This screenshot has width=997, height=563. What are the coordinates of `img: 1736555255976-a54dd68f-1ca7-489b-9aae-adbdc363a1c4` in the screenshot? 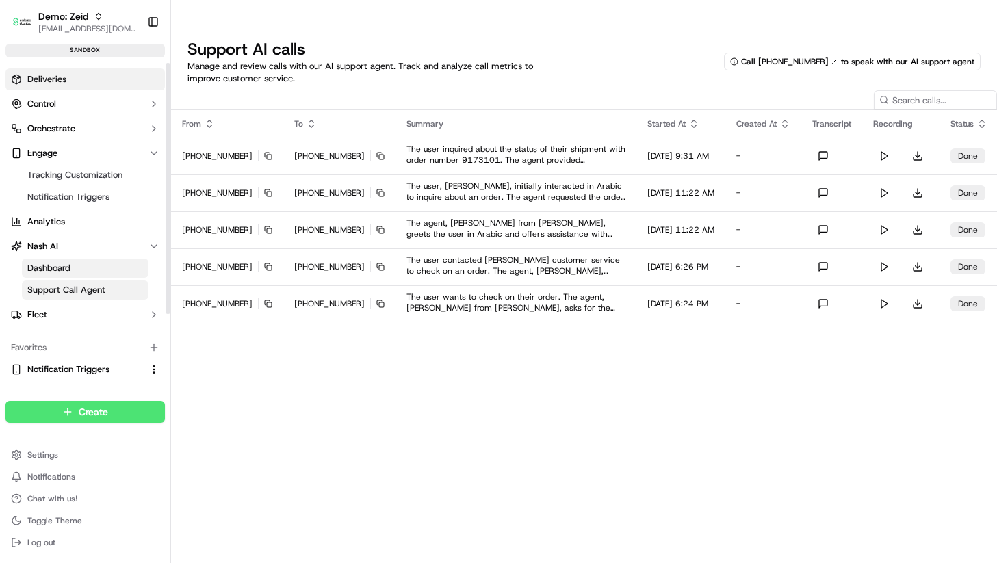 It's located at (26, 143).